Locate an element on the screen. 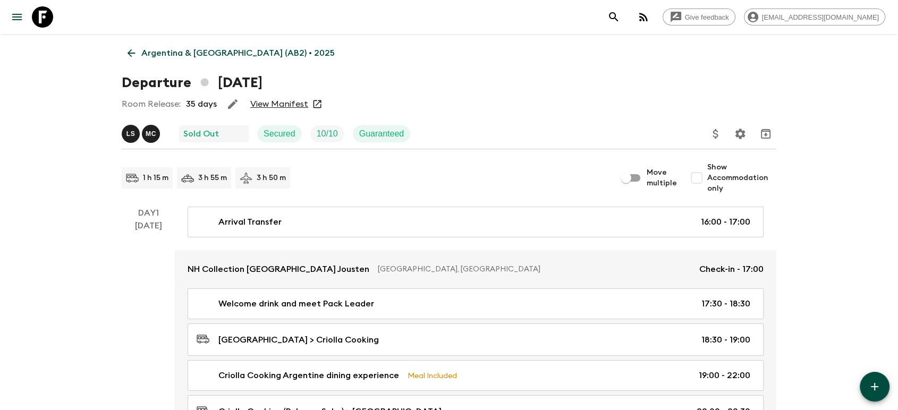 This screenshot has height=410, width=898. p: 10 / 10 is located at coordinates (327, 134).